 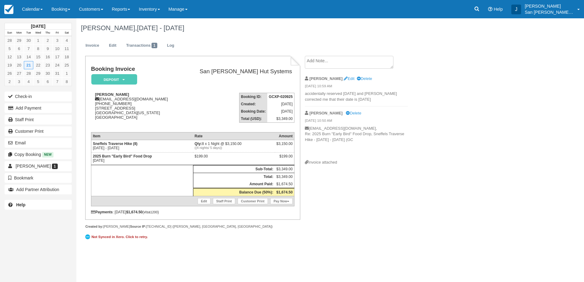 I want to click on th: Created:, so click(x=253, y=104).